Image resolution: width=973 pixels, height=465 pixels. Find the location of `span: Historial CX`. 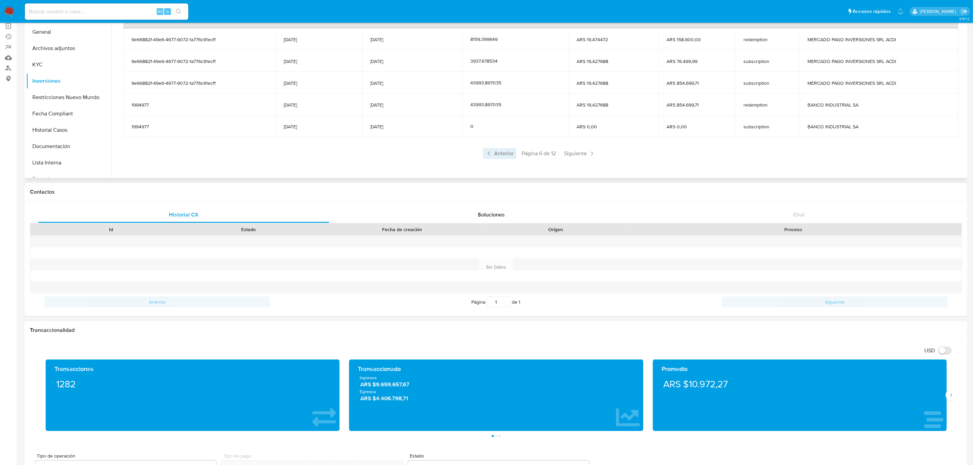

span: Historial CX is located at coordinates (184, 215).